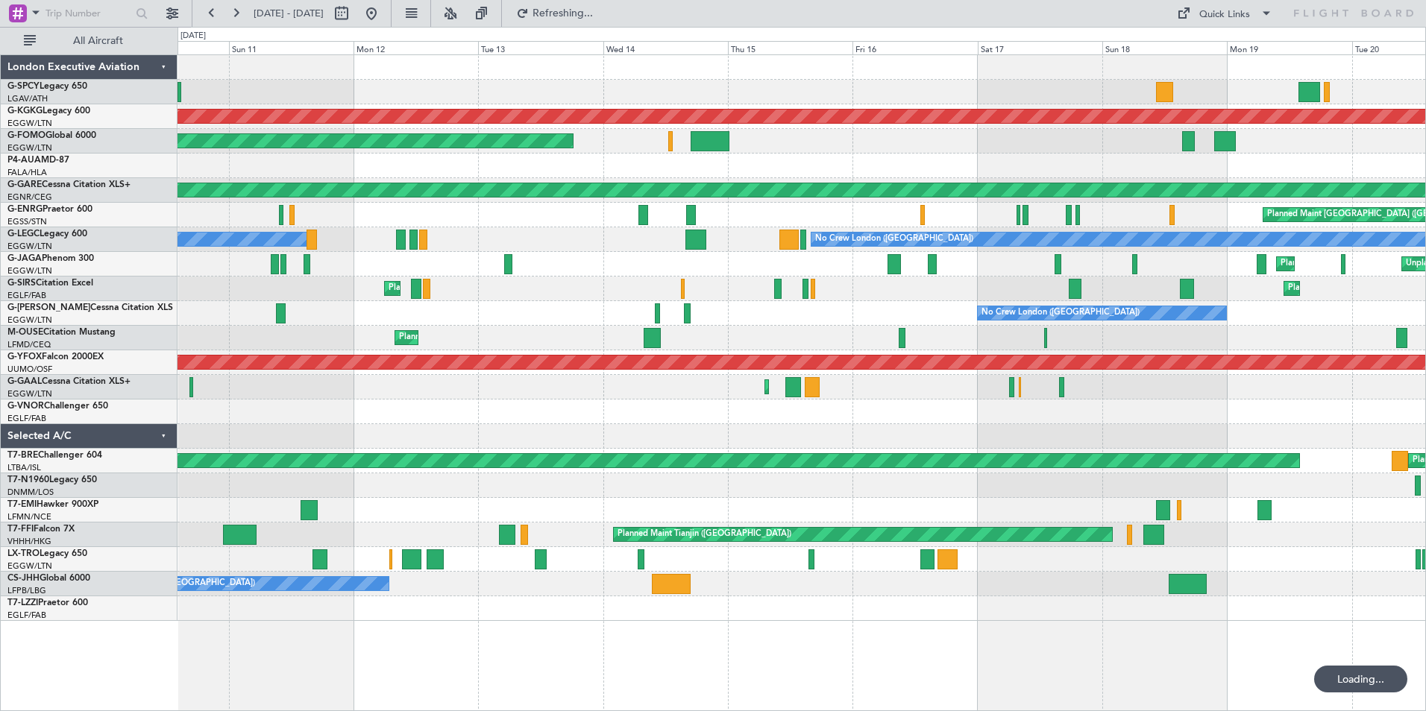  What do you see at coordinates (61, 333) in the screenshot?
I see `a: M-OUSECitation Mustang` at bounding box center [61, 333].